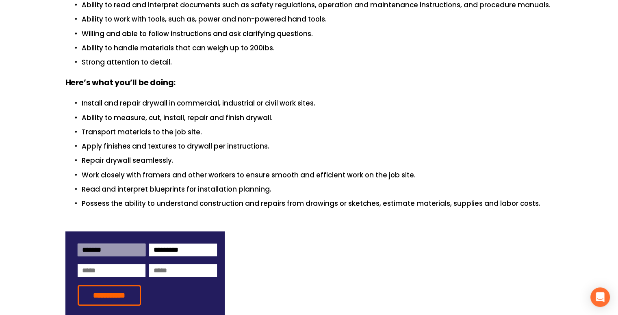 The height and width of the screenshot is (315, 618). What do you see at coordinates (317, 103) in the screenshot?
I see `p: Install and repair drywall in commercial, industrial or civil work sites.` at bounding box center [317, 103].